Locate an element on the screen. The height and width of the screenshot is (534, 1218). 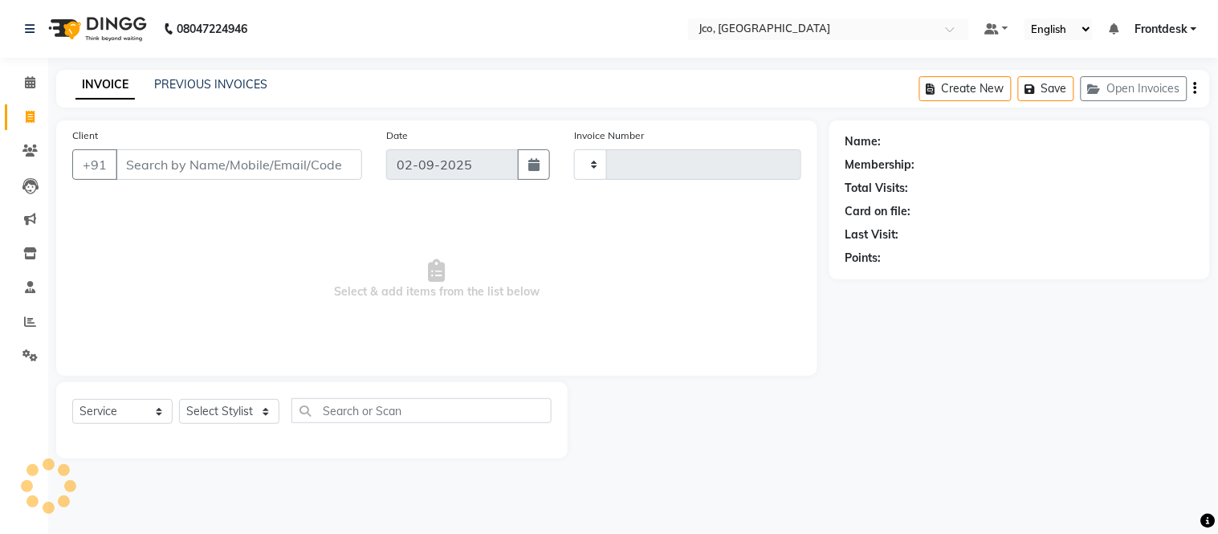
div: Points: is located at coordinates (863, 258).